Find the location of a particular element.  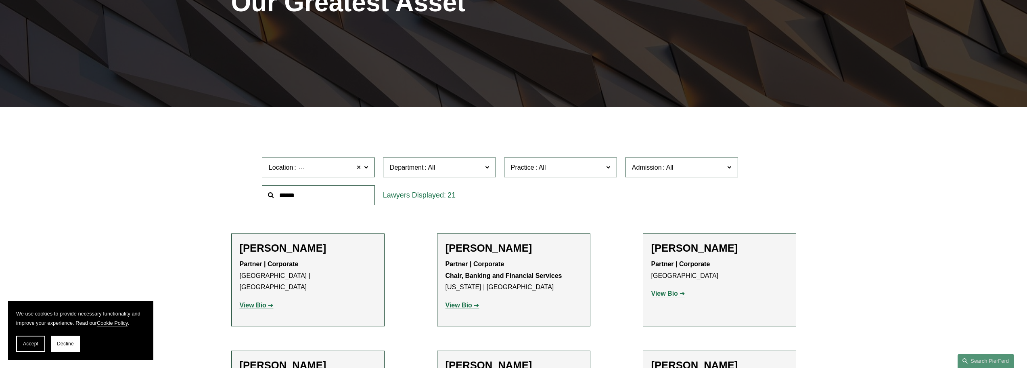

strong: Partner | Corporate Chair, Banking and Financial Services is located at coordinates (504, 270).